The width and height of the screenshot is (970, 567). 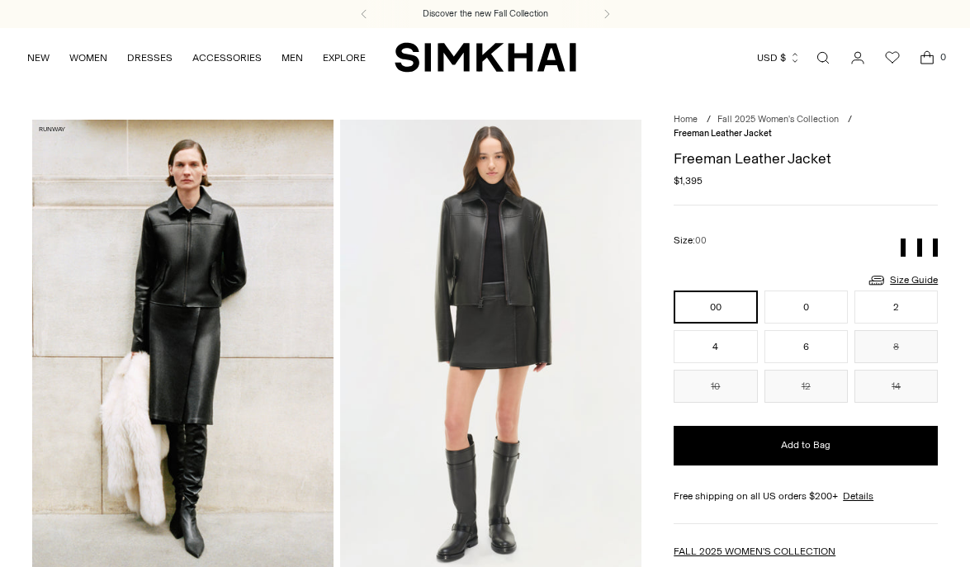 I want to click on div: Free shipping on all US orders $200+, so click(x=805, y=496).